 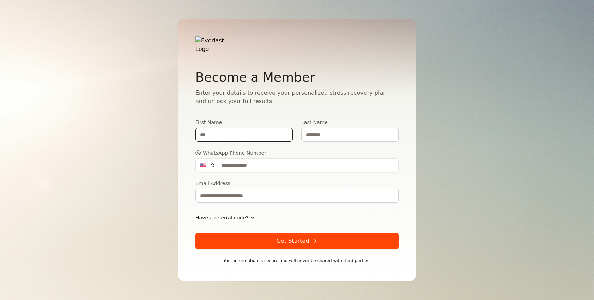 What do you see at coordinates (297, 183) in the screenshot?
I see `label: Email Address` at bounding box center [297, 183].